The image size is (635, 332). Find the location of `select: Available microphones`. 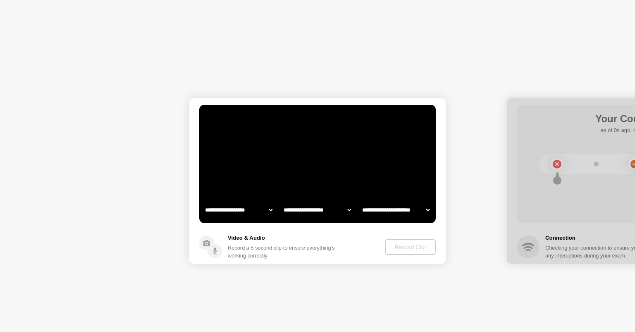

select: Available microphones is located at coordinates (396, 210).